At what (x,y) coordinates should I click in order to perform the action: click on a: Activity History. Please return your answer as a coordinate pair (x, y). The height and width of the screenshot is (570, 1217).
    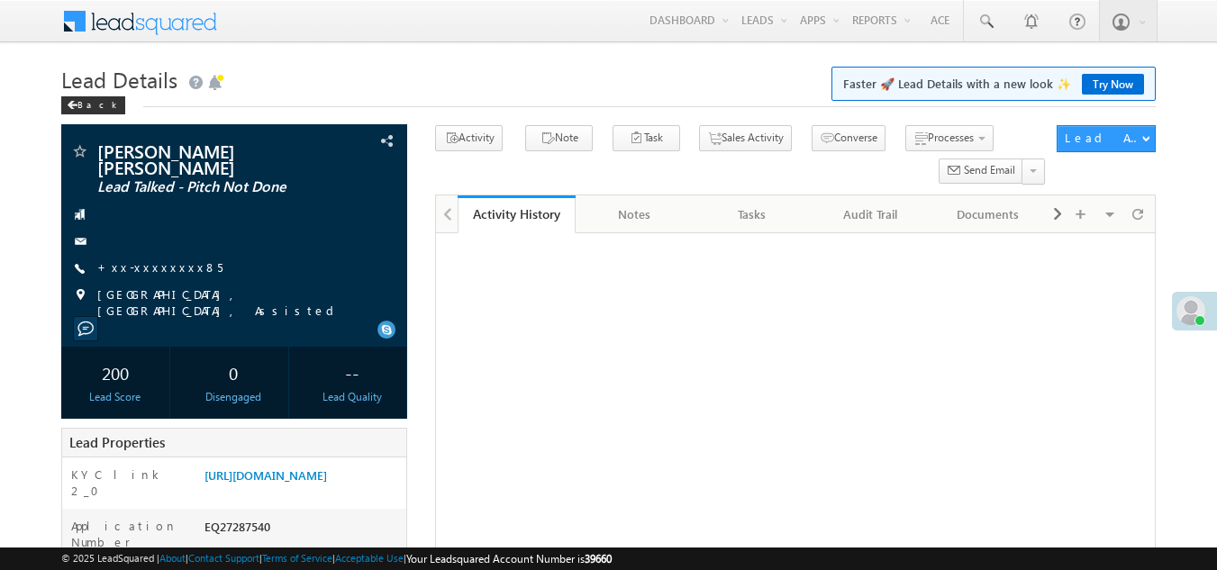
    Looking at the image, I should click on (516, 214).